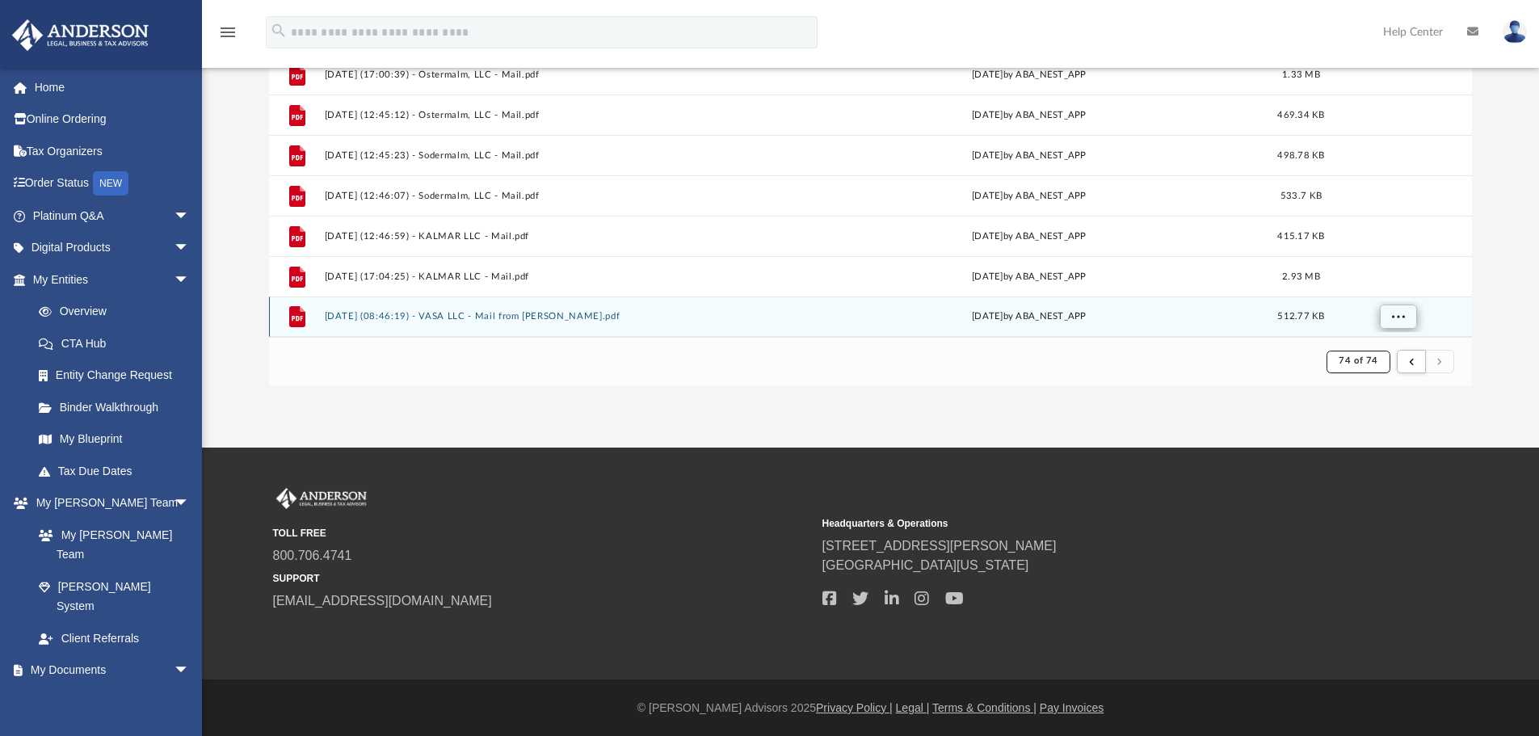  What do you see at coordinates (542, 533) in the screenshot?
I see `small: TOLL FREE` at bounding box center [542, 533].